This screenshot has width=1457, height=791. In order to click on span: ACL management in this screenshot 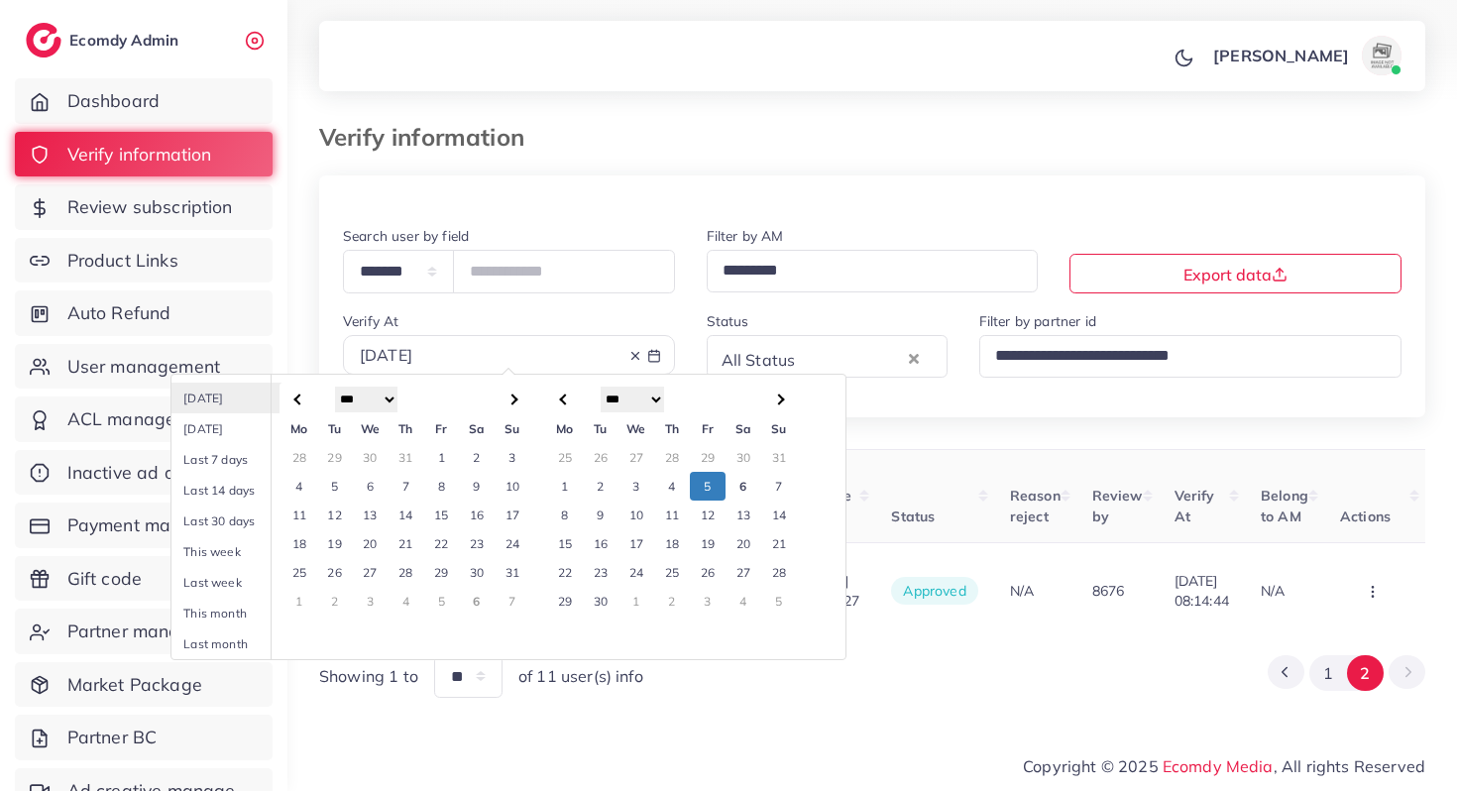, I will do `click(142, 419)`.